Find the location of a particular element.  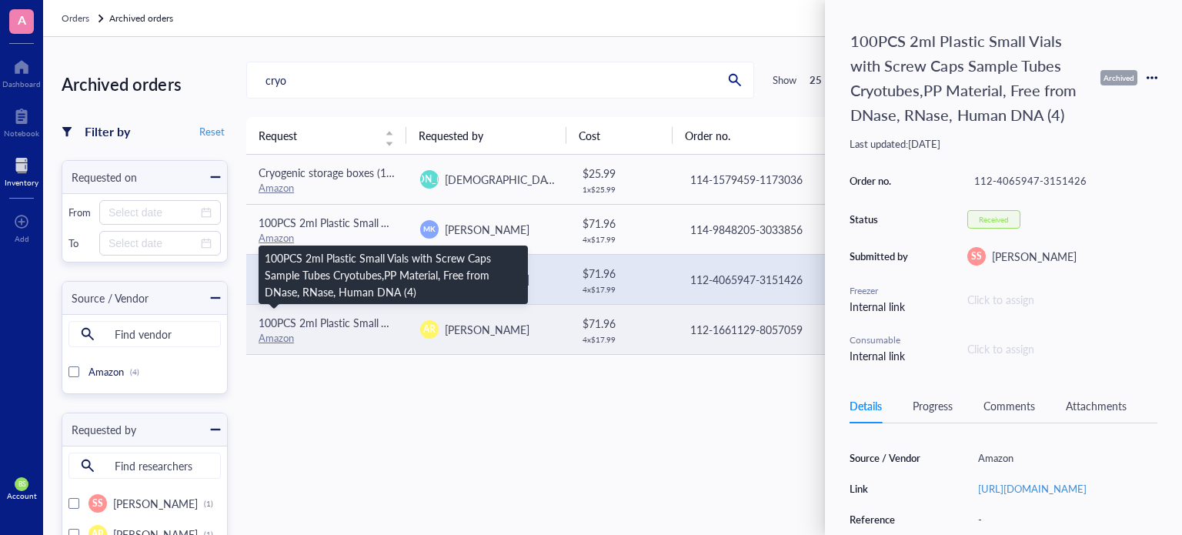

div: Freezer is located at coordinates (880, 291).